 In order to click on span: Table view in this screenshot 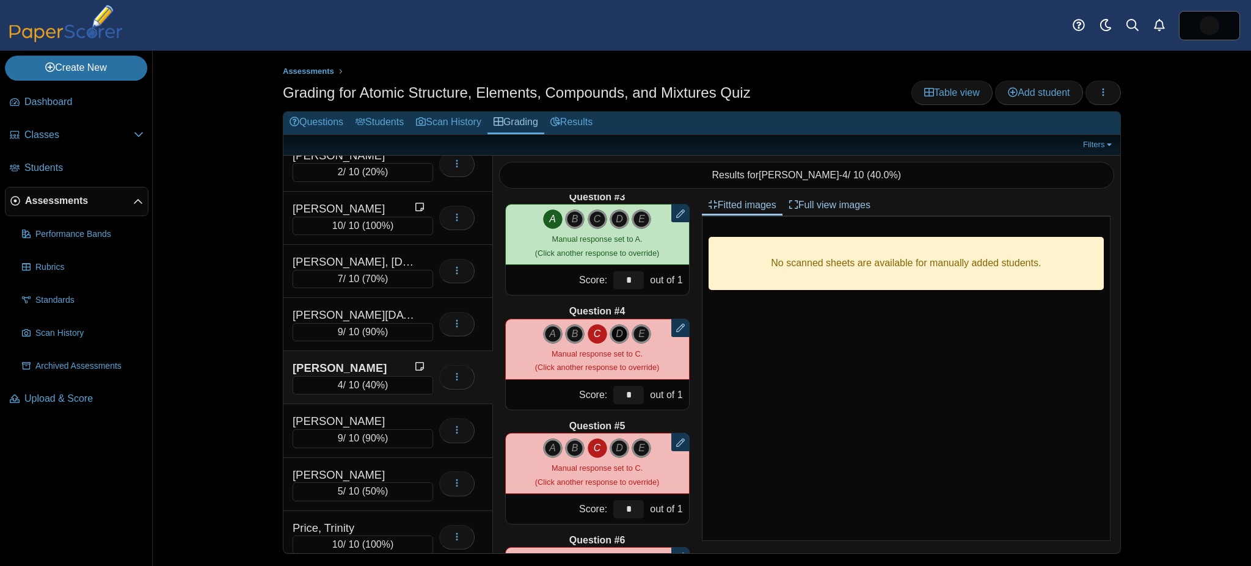, I will do `click(952, 92)`.